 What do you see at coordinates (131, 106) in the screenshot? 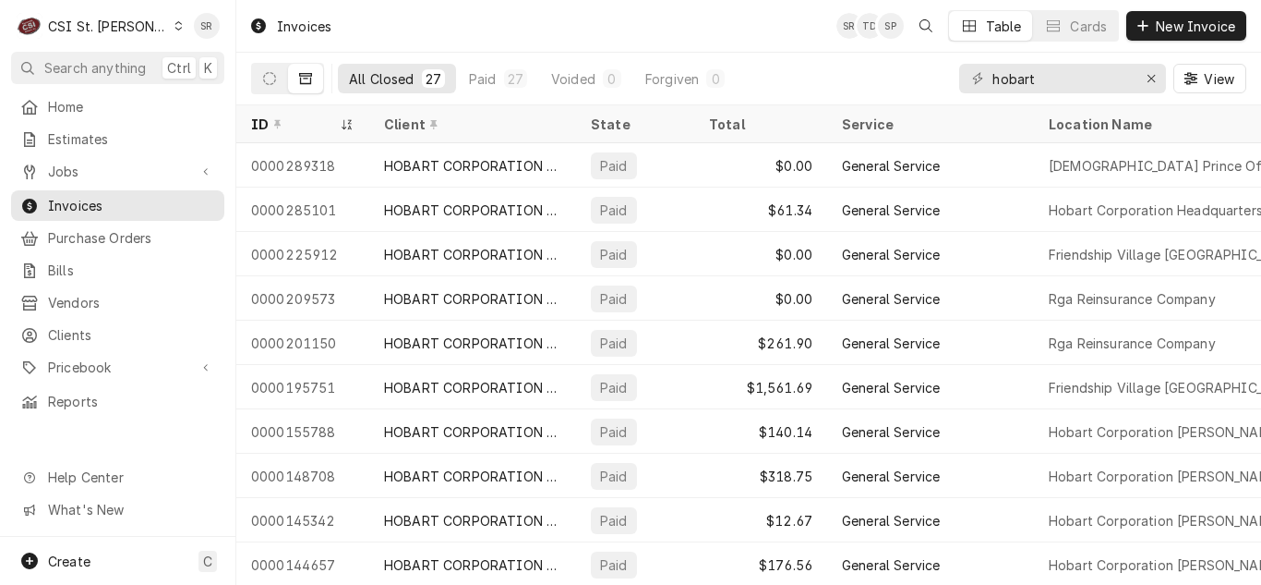
I see `span: Home` at bounding box center [131, 106].